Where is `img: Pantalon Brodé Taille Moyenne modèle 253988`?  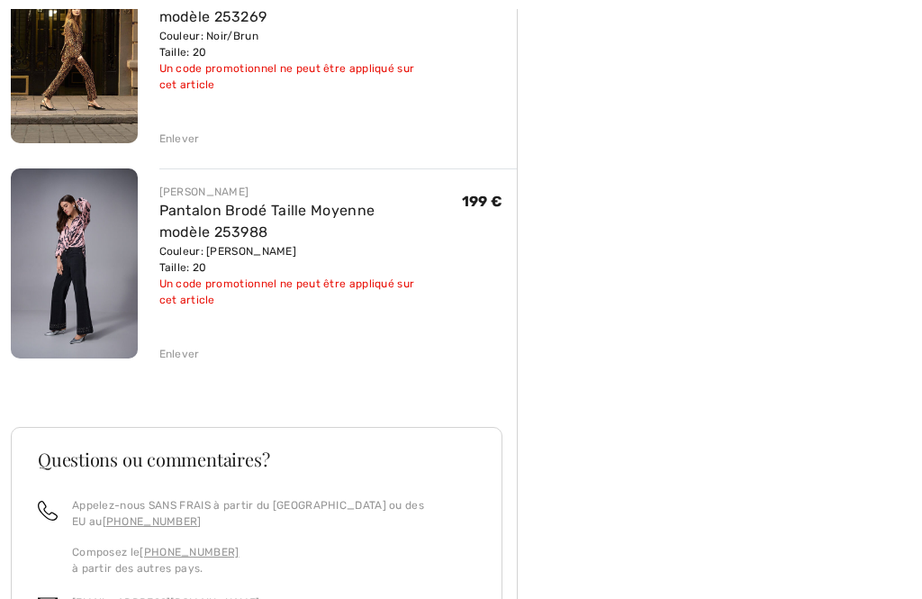
img: Pantalon Brodé Taille Moyenne modèle 253988 is located at coordinates (74, 263).